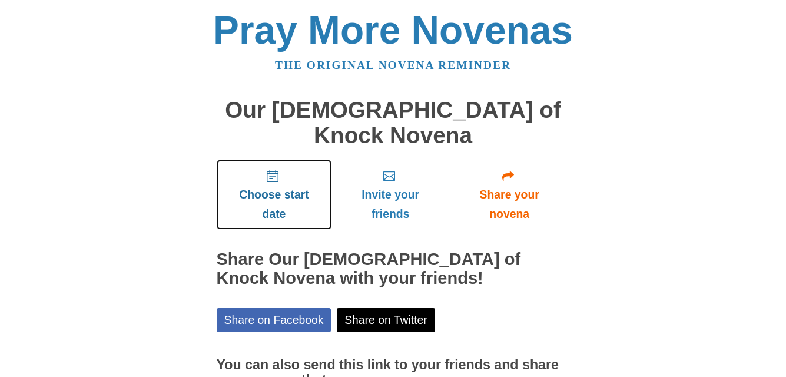 This screenshot has width=786, height=377. Describe the element at coordinates (274, 204) in the screenshot. I see `span: Choose start date` at that location.